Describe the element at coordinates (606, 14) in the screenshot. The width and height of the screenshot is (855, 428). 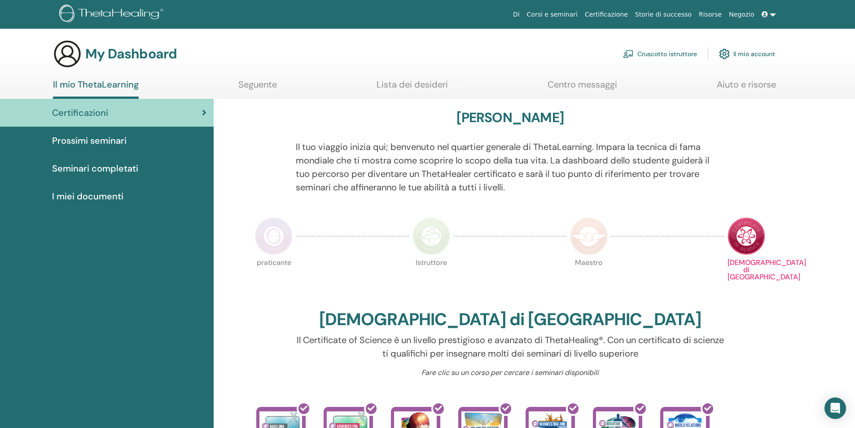
I see `a: Certificazione` at that location.